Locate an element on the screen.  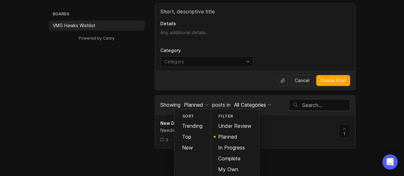
p: VMG Hawks Wishlist is located at coordinates (74, 26).